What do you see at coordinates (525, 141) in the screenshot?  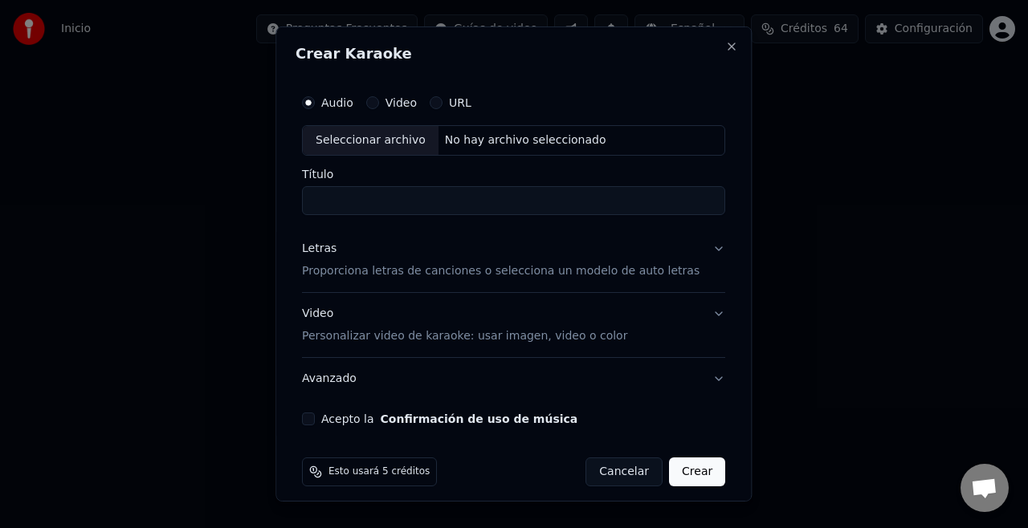 I see `div: No hay archivo seleccionado` at bounding box center [525, 141].